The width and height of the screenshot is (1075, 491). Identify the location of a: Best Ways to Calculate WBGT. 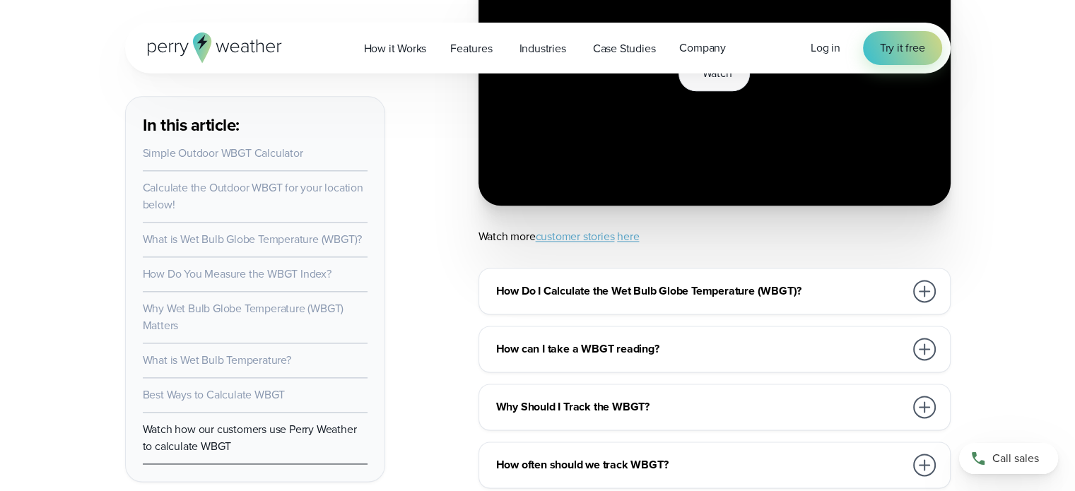
(214, 394).